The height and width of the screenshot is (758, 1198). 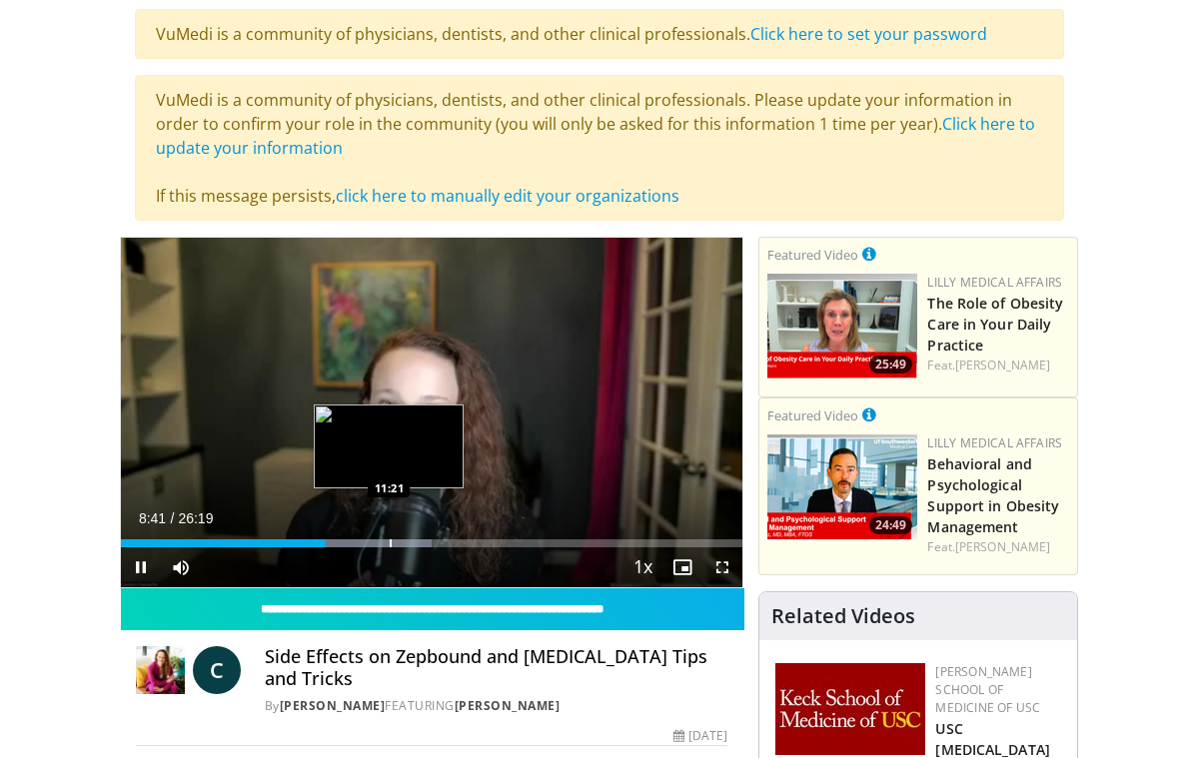 I want to click on button: Mute, so click(x=181, y=568).